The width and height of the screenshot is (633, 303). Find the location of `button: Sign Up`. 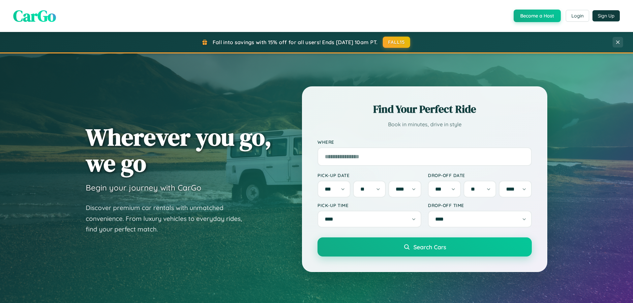

button: Sign Up is located at coordinates (606, 16).